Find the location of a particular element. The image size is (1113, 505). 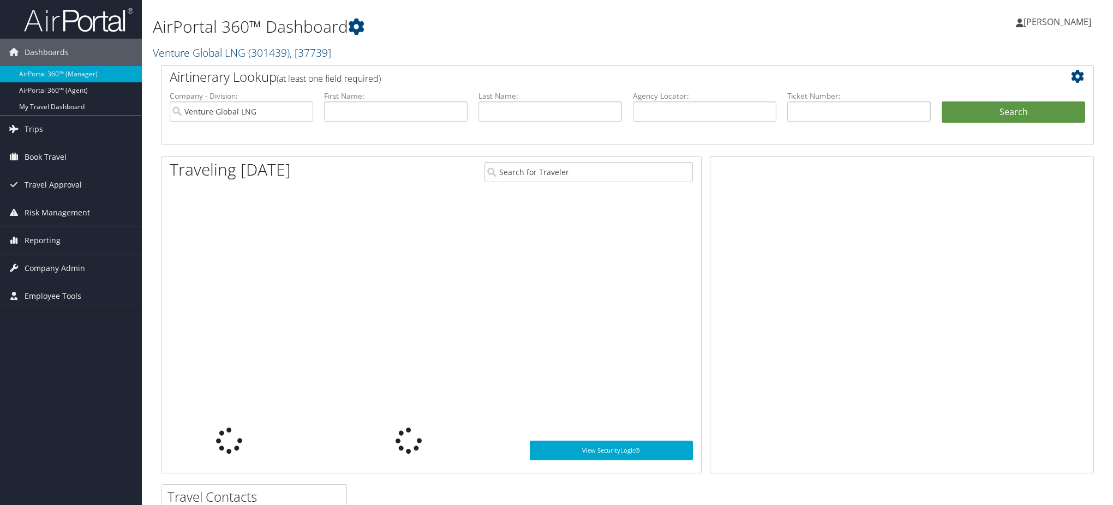

span: Travel Approval is located at coordinates (53, 185).